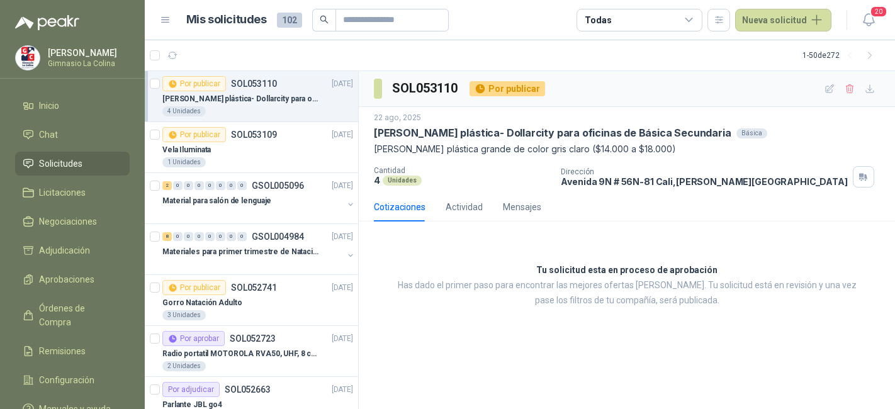 The image size is (895, 409). I want to click on span: Aprobaciones, so click(67, 280).